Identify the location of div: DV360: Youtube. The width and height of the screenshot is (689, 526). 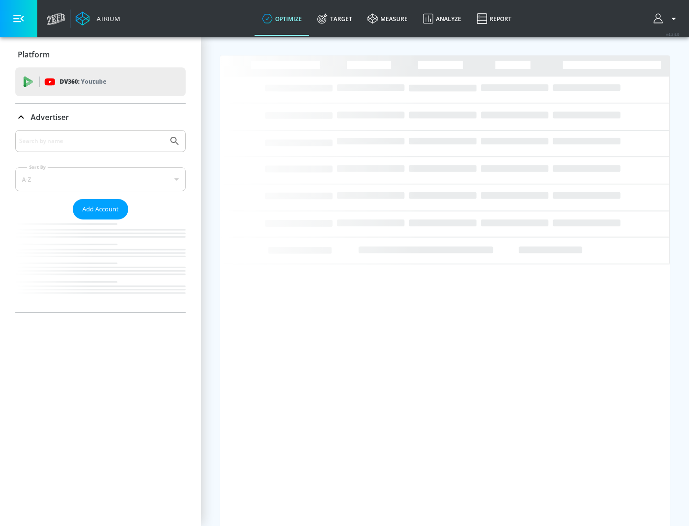
(100, 82).